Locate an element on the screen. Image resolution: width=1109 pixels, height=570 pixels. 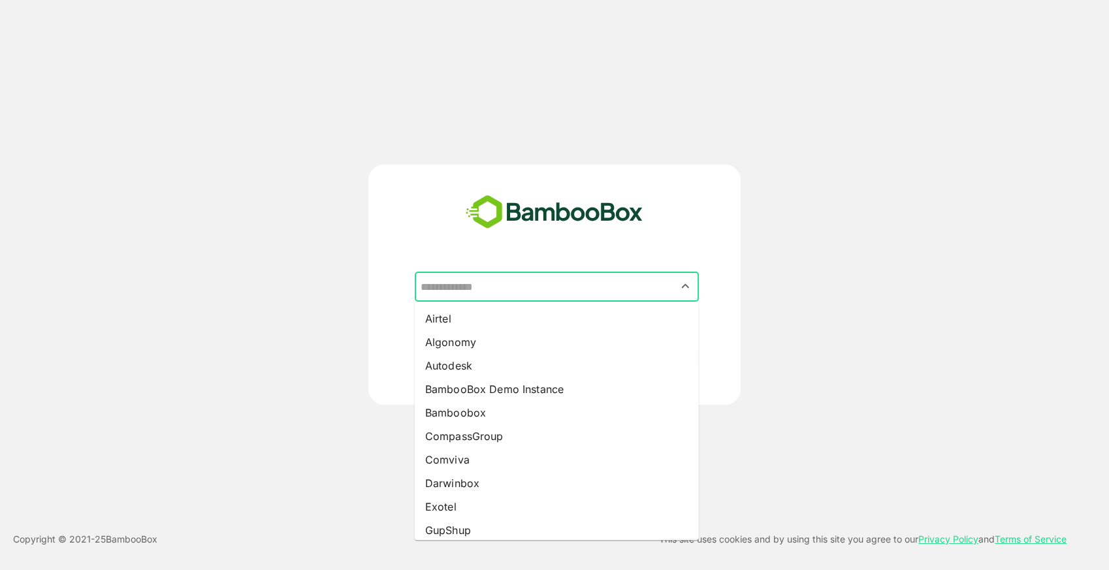
img: bamboobox is located at coordinates (554, 212).